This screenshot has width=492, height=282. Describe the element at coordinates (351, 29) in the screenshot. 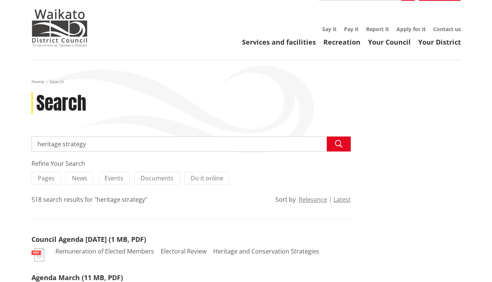

I see `a: Pay it` at that location.